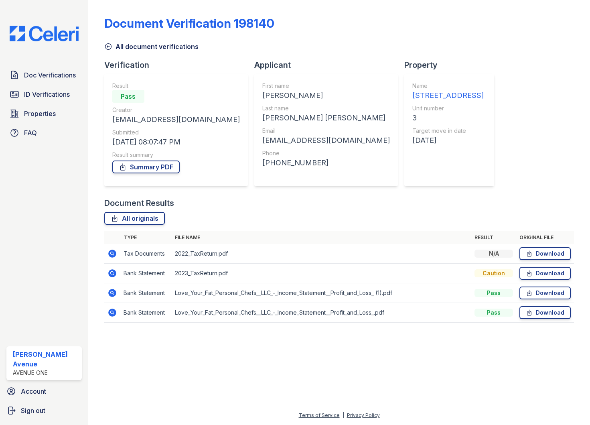 Image resolution: width=590 pixels, height=425 pixels. Describe the element at coordinates (322, 313) in the screenshot. I see `td: Love_Your_Fat_Personal_Chefs__LLC_-_Income_Statement__Profit_and_Loss_.pdf` at that location.